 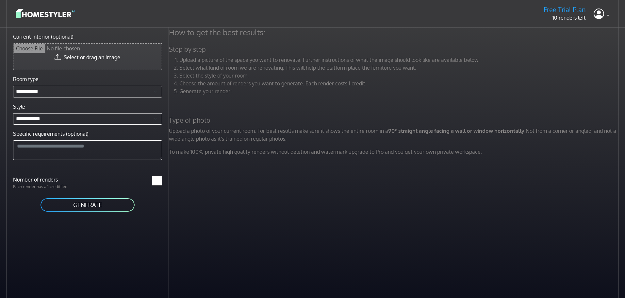 What do you see at coordinates (395, 32) in the screenshot?
I see `h4: How to get the best results:` at bounding box center [395, 32].